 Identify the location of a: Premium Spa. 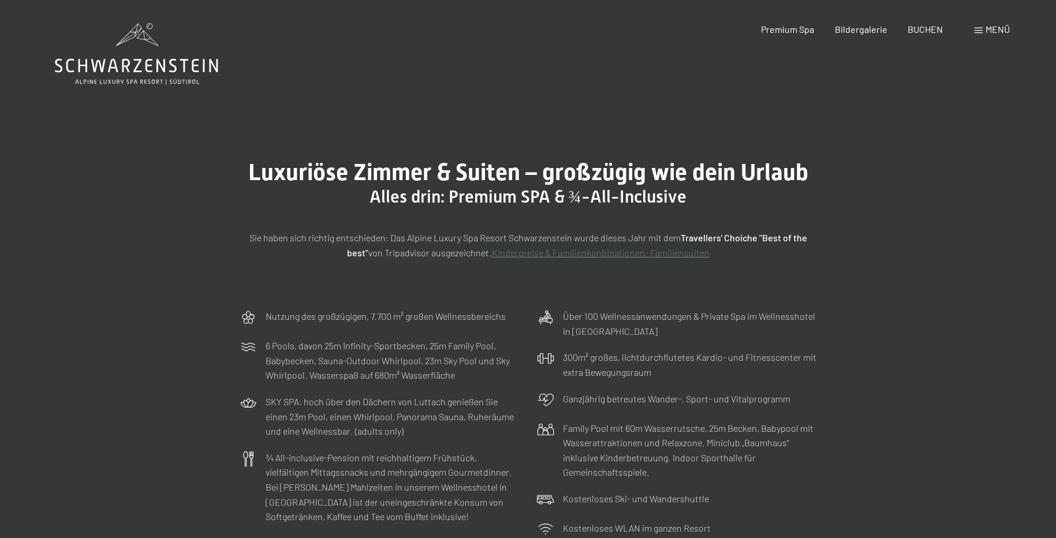
(787, 29).